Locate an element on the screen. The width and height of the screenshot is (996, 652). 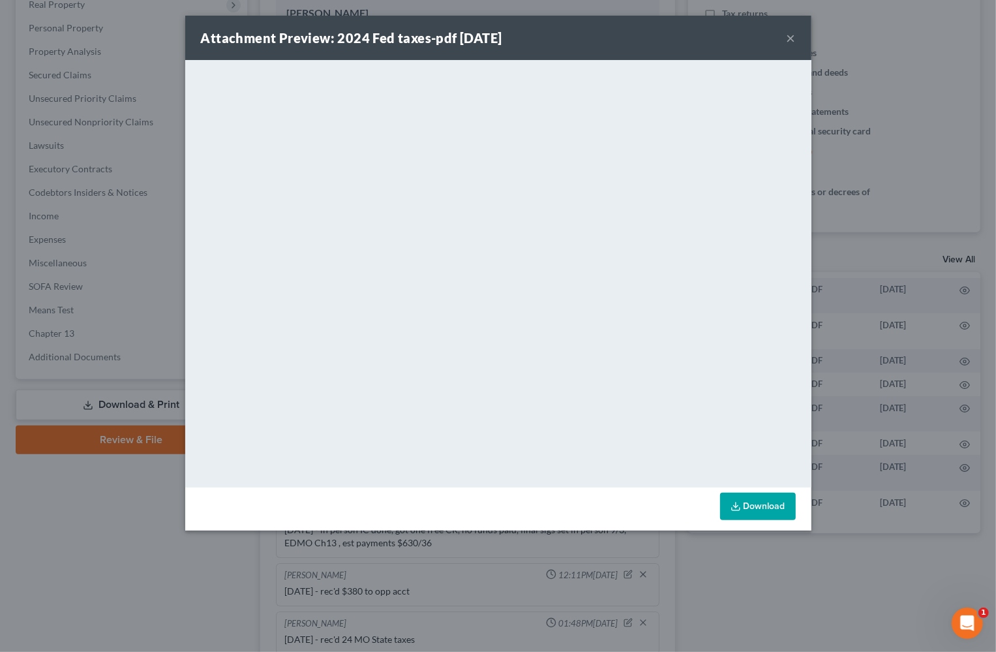
span: 1 is located at coordinates (984, 613).